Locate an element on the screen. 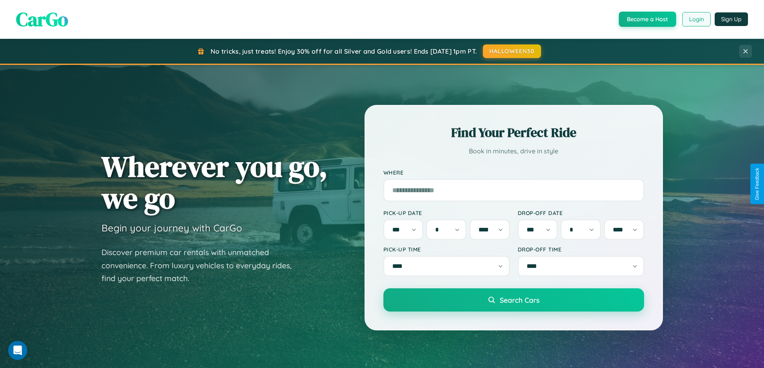 The image size is (764, 368). h3: Begin your journey with CarGo is located at coordinates (172, 228).